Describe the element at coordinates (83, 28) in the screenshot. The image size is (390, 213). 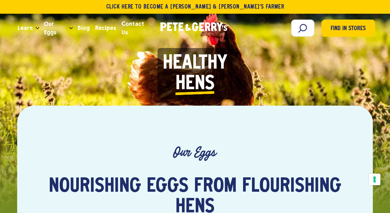
I see `span: Blog` at that location.